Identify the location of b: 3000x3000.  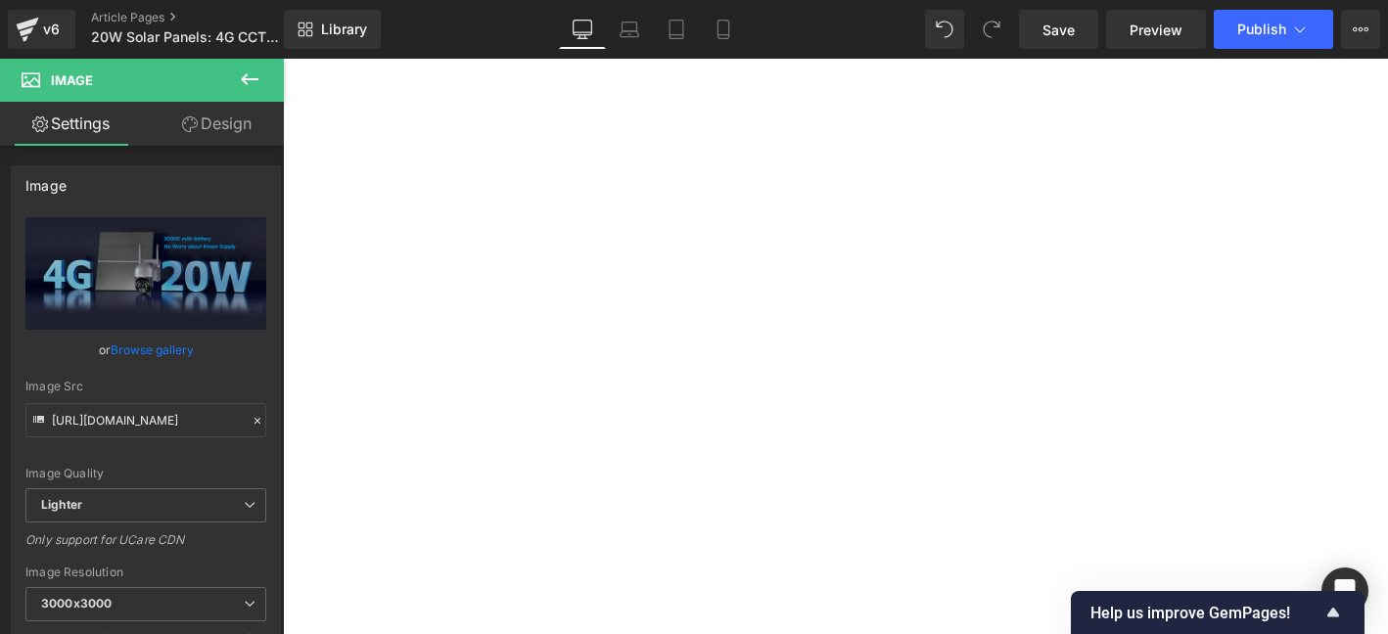
(76, 603).